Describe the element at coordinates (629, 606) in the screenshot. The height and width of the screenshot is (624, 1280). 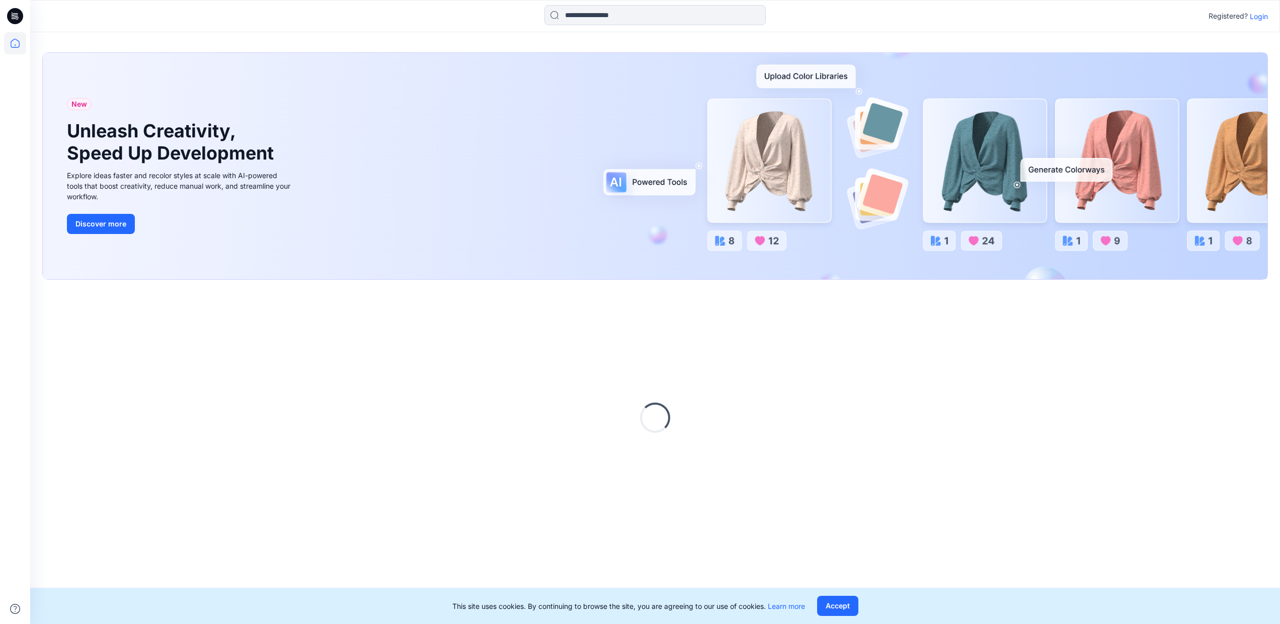
I see `p: This site uses cookies. By continuing to browse the site, you are agreeing to our use of cookies.` at that location.